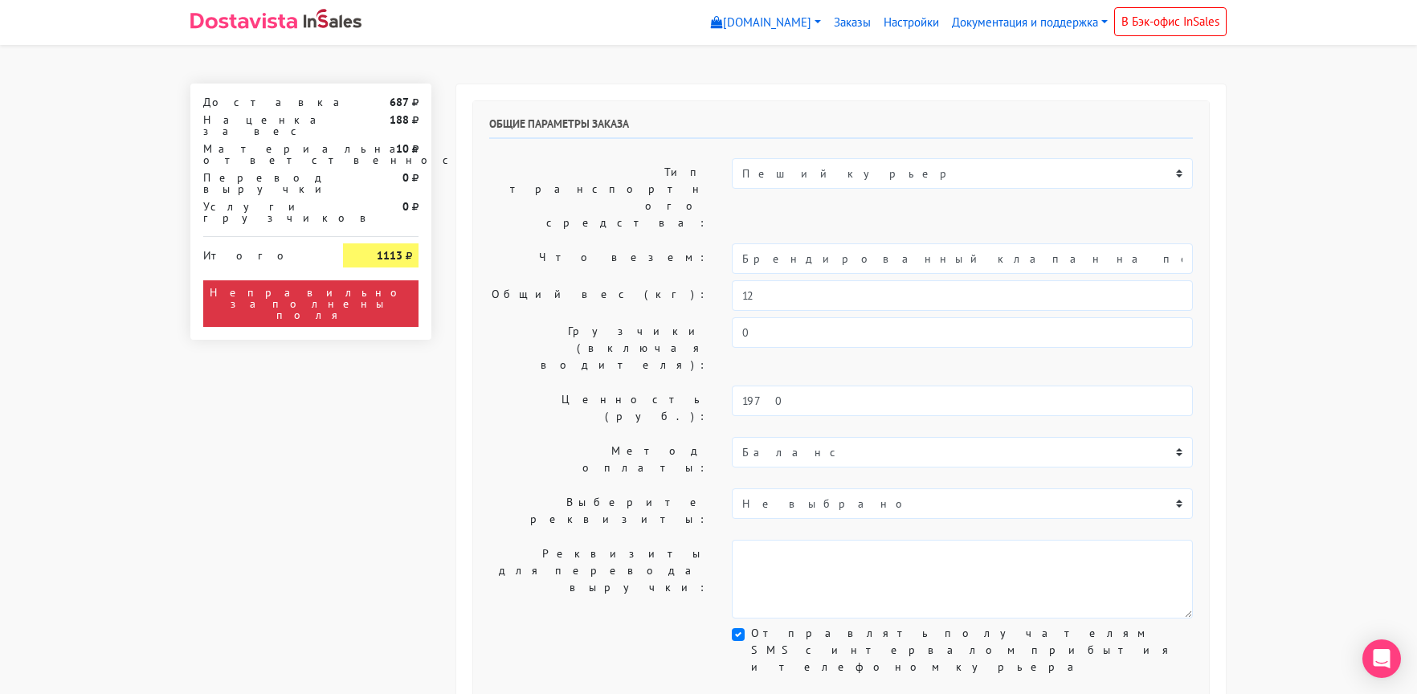 This screenshot has height=694, width=1417. Describe the element at coordinates (599, 408) in the screenshot. I see `label: Ценность (руб.):` at that location.